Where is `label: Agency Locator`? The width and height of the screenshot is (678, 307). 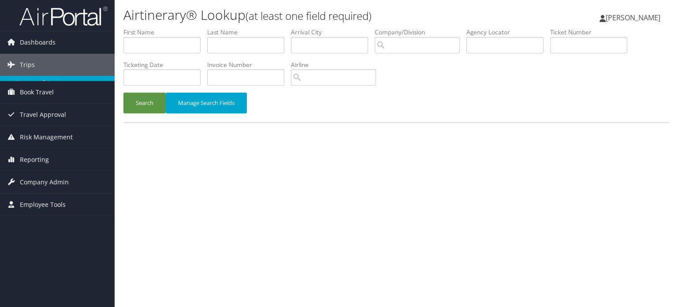 label: Agency Locator is located at coordinates (508, 32).